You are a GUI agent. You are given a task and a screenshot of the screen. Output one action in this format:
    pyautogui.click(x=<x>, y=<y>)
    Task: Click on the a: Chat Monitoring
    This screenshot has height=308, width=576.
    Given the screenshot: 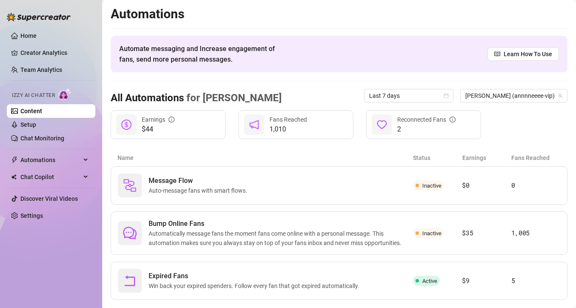 What is the action you would take?
    pyautogui.click(x=42, y=138)
    